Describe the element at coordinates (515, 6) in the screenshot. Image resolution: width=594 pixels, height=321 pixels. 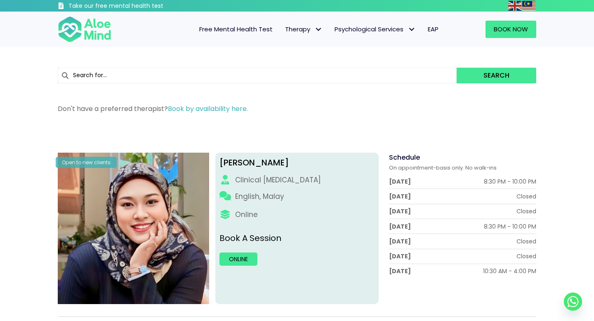
I see `img: en` at that location.